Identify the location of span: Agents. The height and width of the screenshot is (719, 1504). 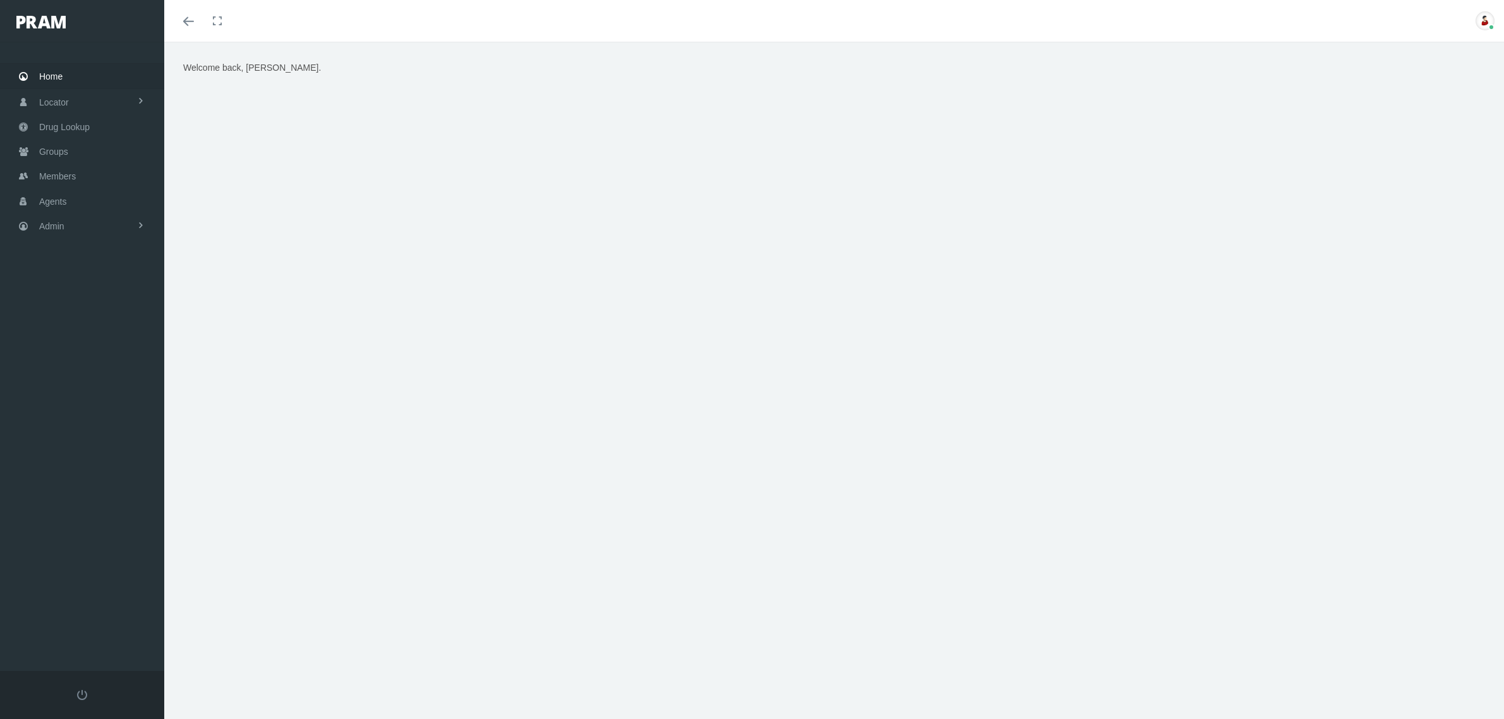
(53, 201).